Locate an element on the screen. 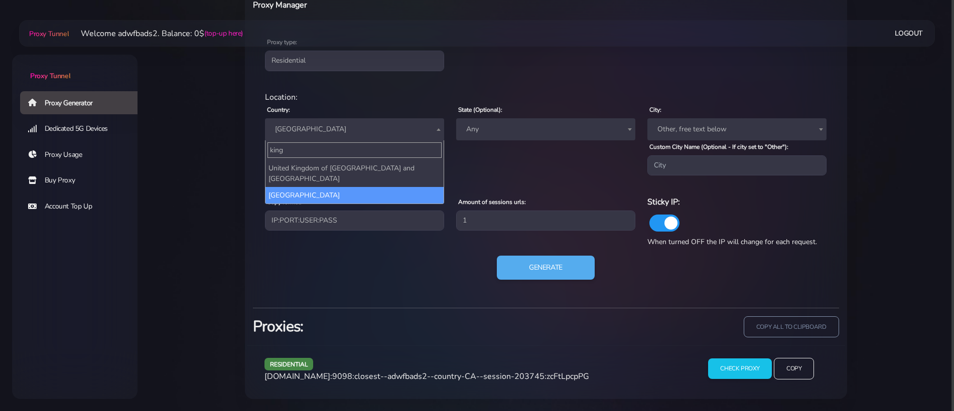  label: Country: is located at coordinates (278, 110).